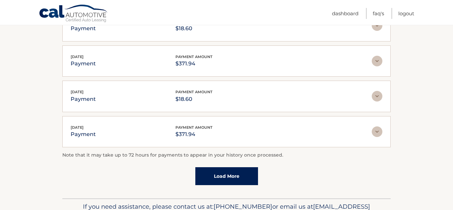 The image size is (453, 210). Describe the element at coordinates (74, 14) in the screenshot. I see `a: Cal Automotive` at that location.